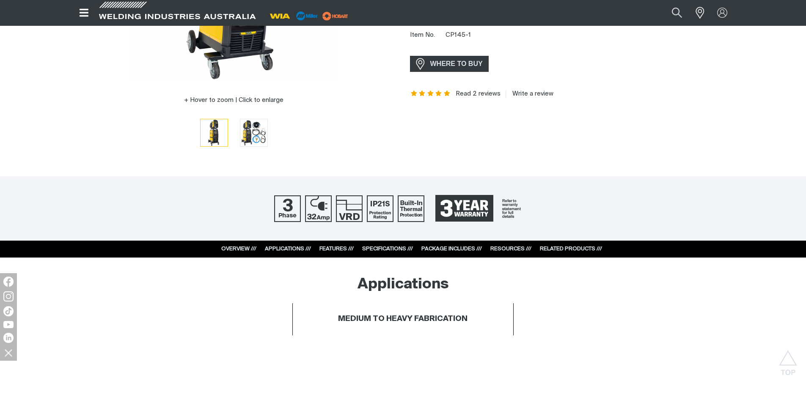 This screenshot has width=806, height=403. What do you see at coordinates (787, 359) in the screenshot?
I see `button: Scroll to top` at bounding box center [787, 359].